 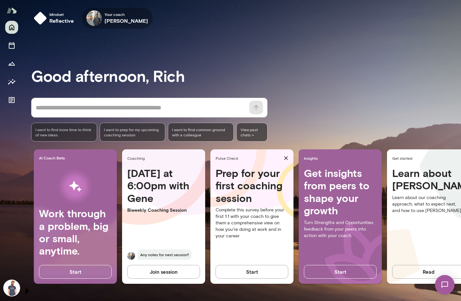 What do you see at coordinates (252, 223) in the screenshot?
I see `p: Complete this survey before your first 1:1 with your coach to give them a comprehensive view on h...` at bounding box center [252, 223].